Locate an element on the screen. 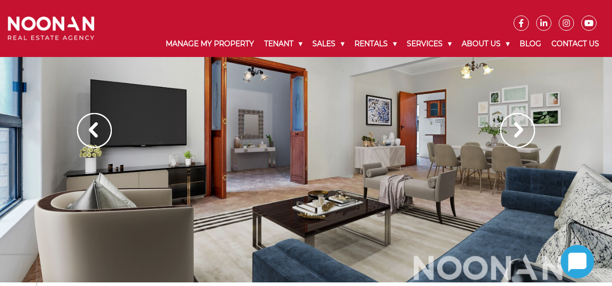 This screenshot has width=612, height=286. a: Blog is located at coordinates (531, 44).